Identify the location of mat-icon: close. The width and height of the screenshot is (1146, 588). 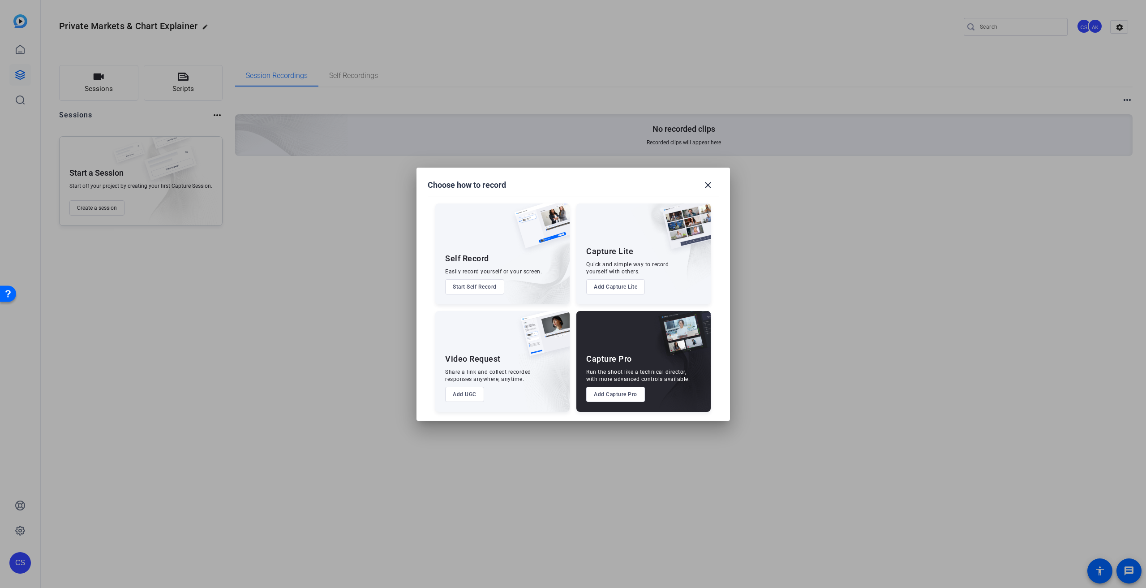
(708, 185).